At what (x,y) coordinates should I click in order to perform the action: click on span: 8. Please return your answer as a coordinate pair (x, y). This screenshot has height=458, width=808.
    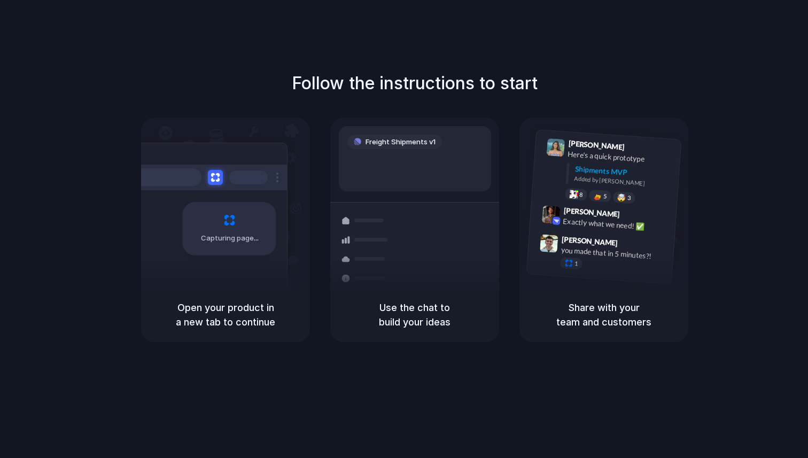
    Looking at the image, I should click on (581, 194).